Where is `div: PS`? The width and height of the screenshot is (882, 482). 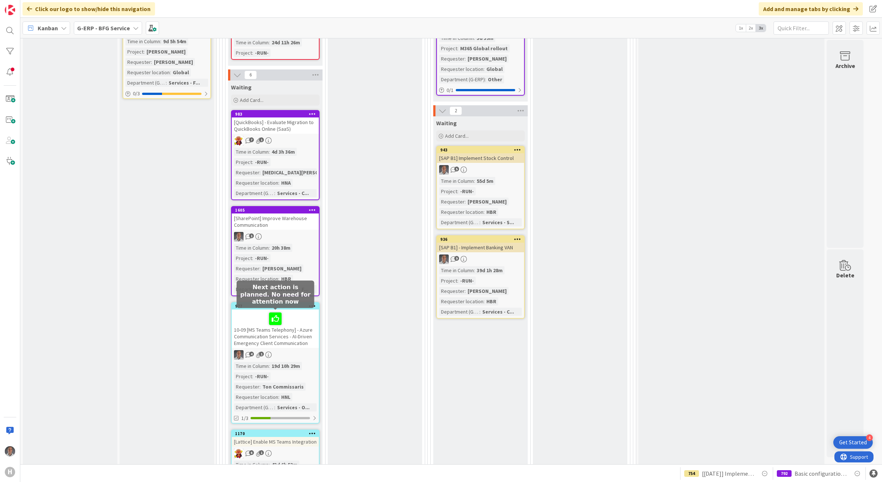
div: PS is located at coordinates (481, 259).